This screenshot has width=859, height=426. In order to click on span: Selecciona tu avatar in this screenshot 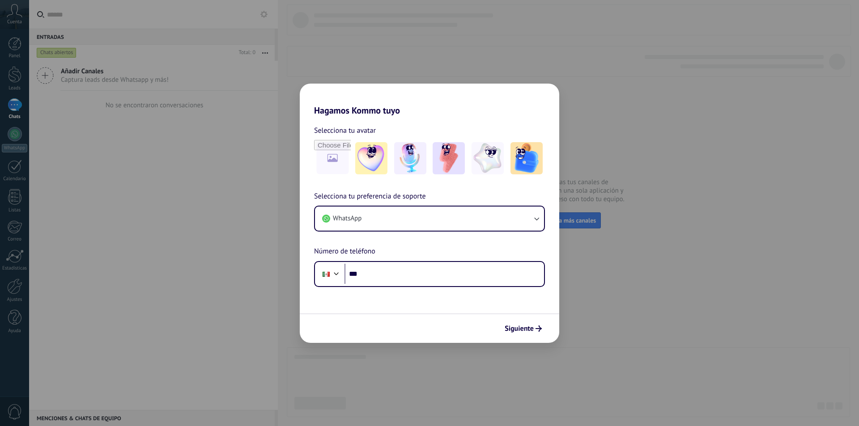, I will do `click(345, 131)`.